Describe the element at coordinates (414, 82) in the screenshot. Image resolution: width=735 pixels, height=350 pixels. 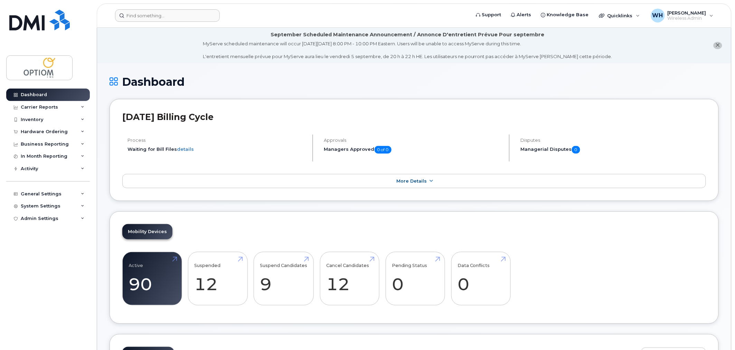
I see `h1: Dashboard` at that location.